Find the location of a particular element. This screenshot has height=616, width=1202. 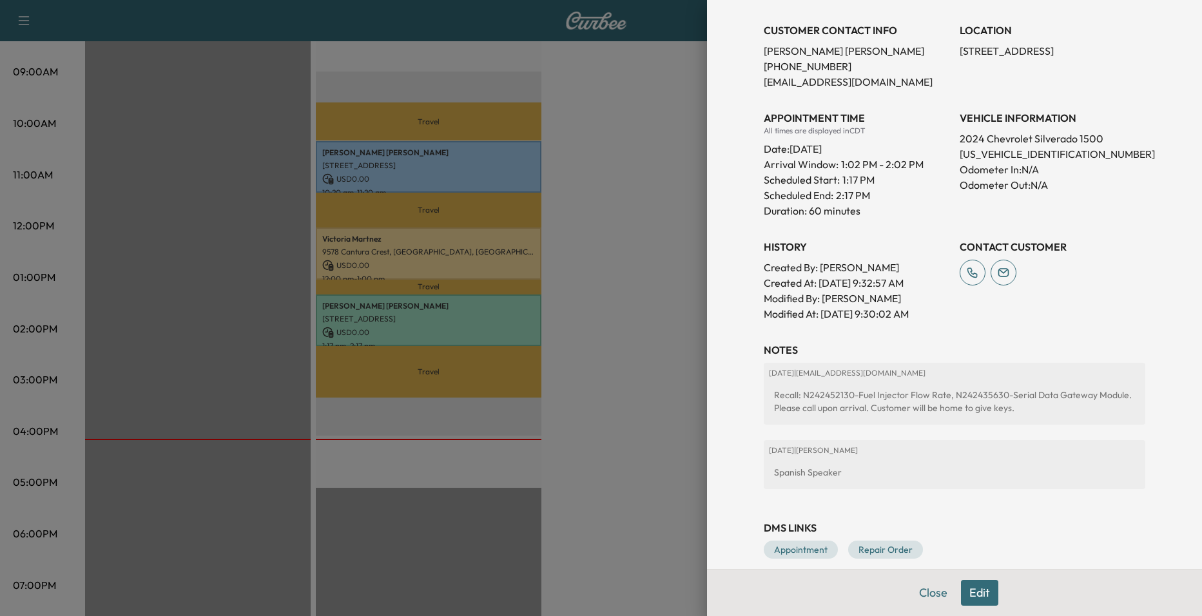

div: Recall: N242452130-Fuel Injector Flow Rate, N242435630-Serial Data Gateway Module. Please call up... is located at coordinates (955, 402).